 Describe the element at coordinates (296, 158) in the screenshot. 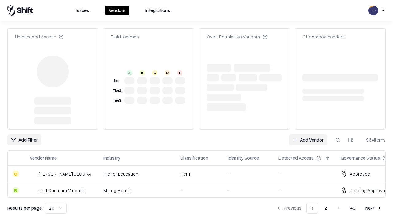

I see `div: Detected Access` at that location.